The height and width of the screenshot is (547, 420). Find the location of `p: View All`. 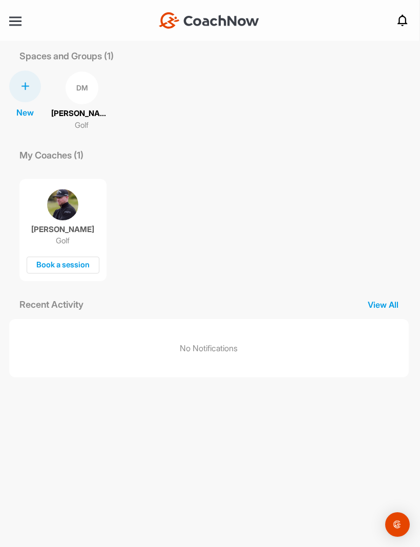

p: View All is located at coordinates (383, 305).